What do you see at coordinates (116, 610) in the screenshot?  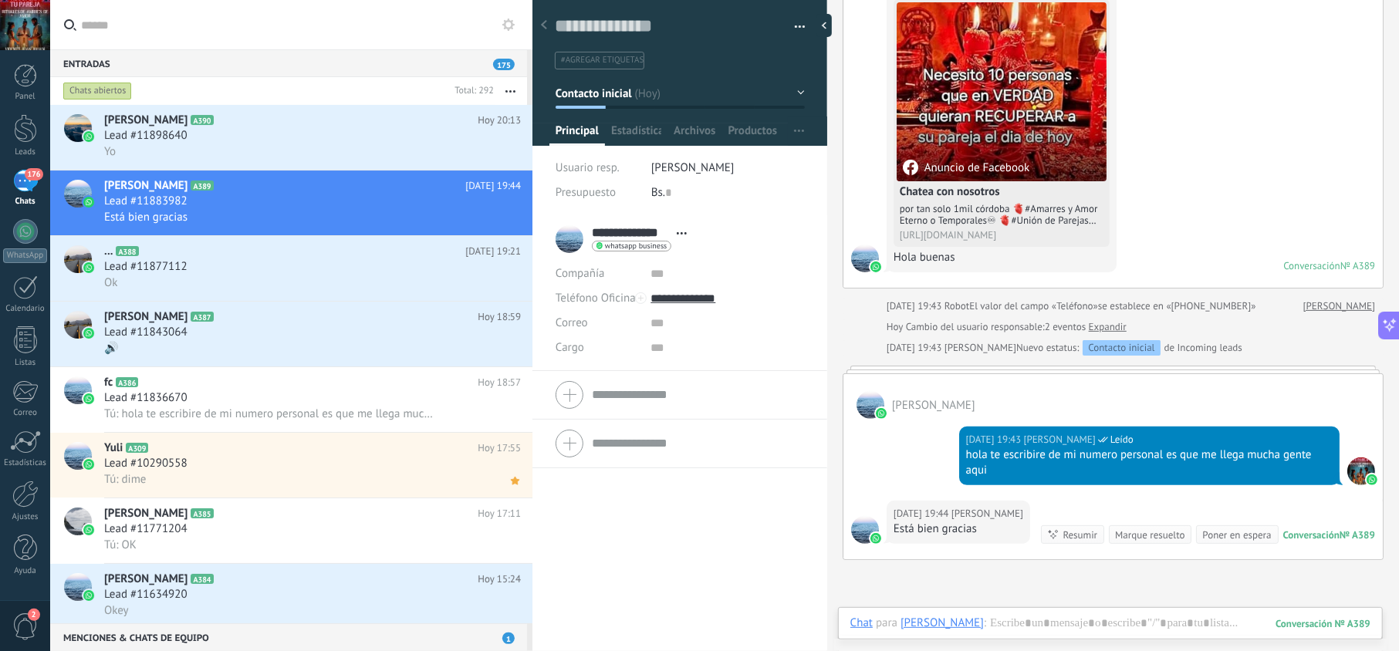 I see `span: Okey` at bounding box center [116, 610].